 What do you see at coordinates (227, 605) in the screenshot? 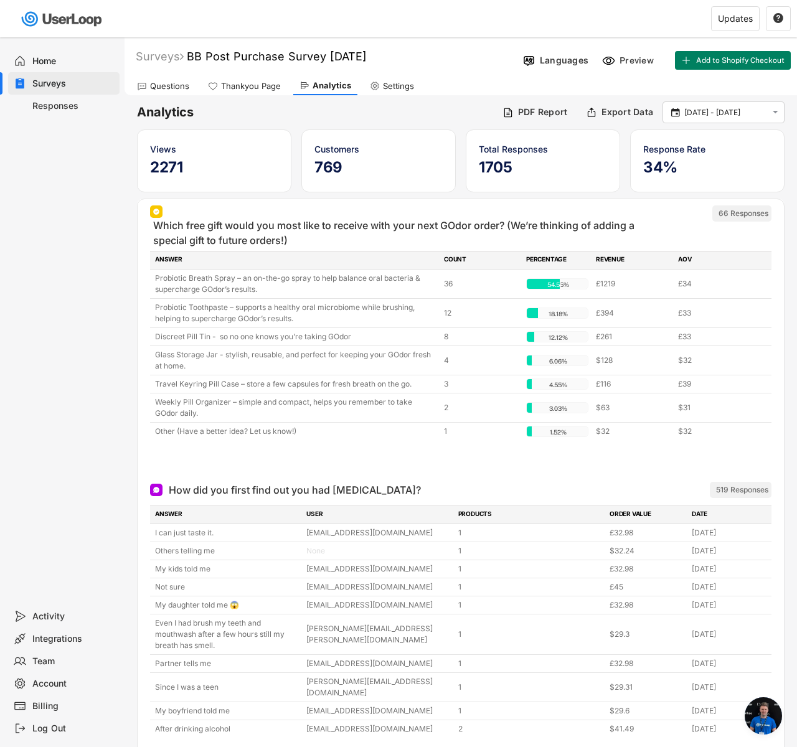
I see `div: My daughter told me 😱` at bounding box center [227, 605].